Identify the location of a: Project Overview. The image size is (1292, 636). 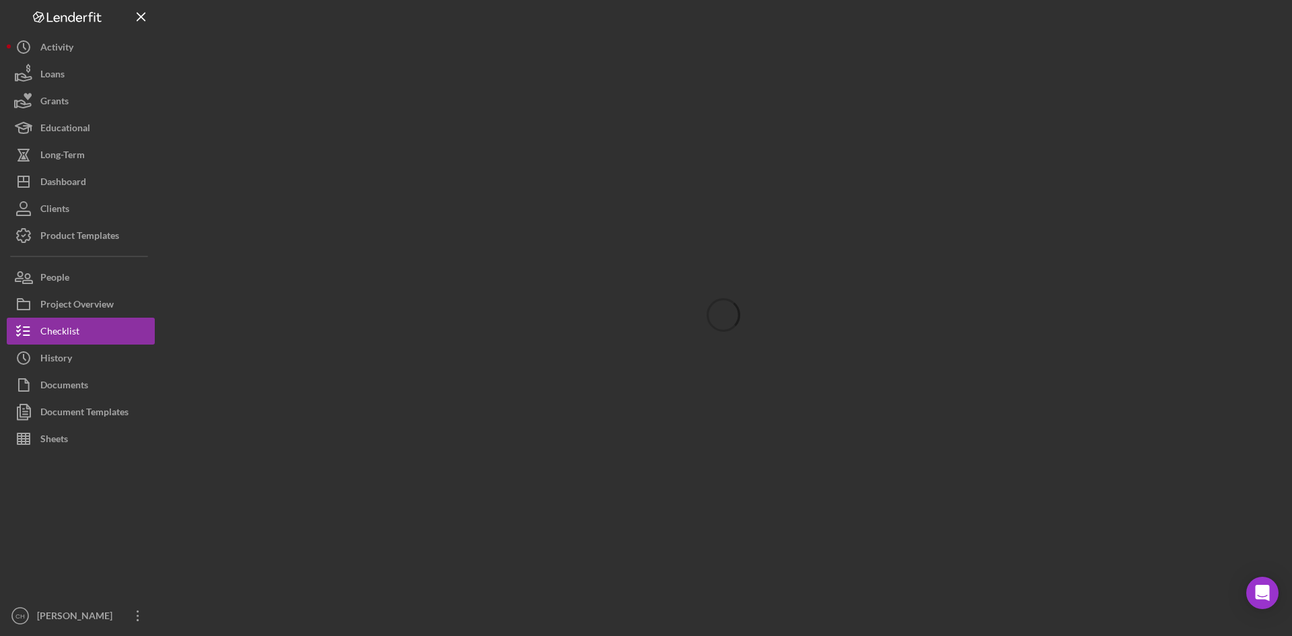
(81, 304).